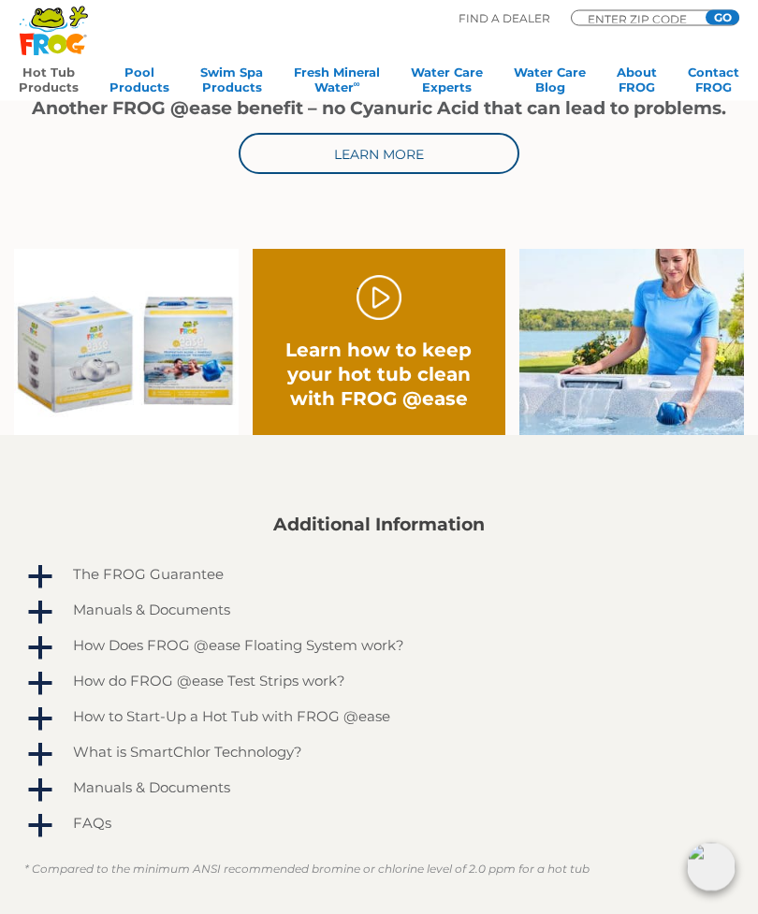  Describe the element at coordinates (337, 83) in the screenshot. I see `a: Fresh MineralWater∞` at that location.